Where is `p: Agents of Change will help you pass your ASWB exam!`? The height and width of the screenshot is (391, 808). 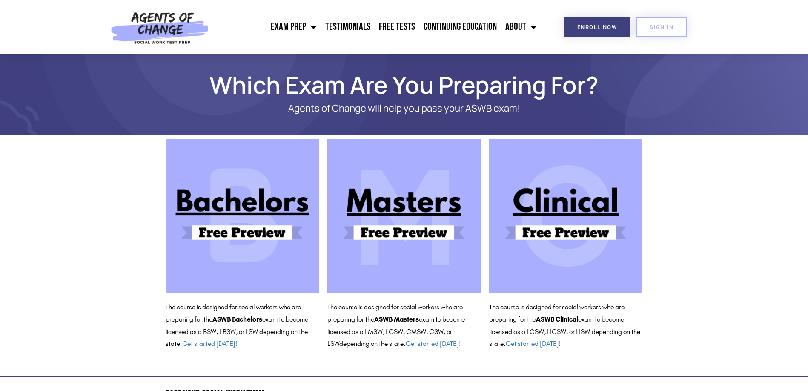
p: Agents of Change will help you pass your ASWB exam! is located at coordinates (404, 108).